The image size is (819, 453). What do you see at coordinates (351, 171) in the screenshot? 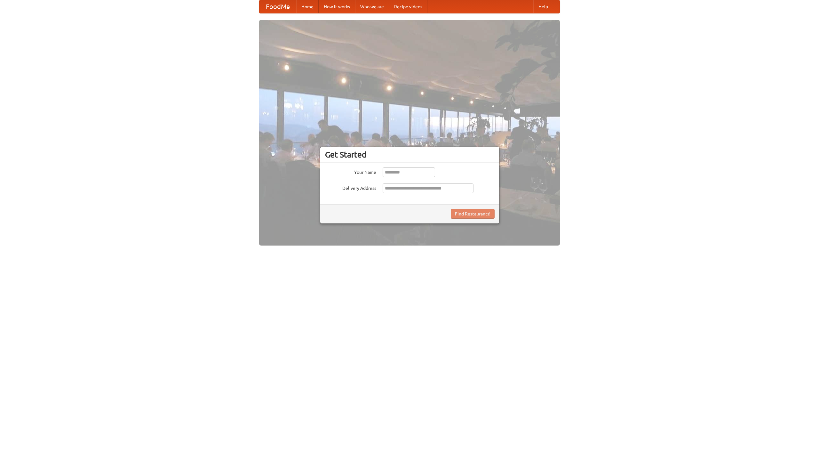
I see `label: Your Name` at bounding box center [351, 171].